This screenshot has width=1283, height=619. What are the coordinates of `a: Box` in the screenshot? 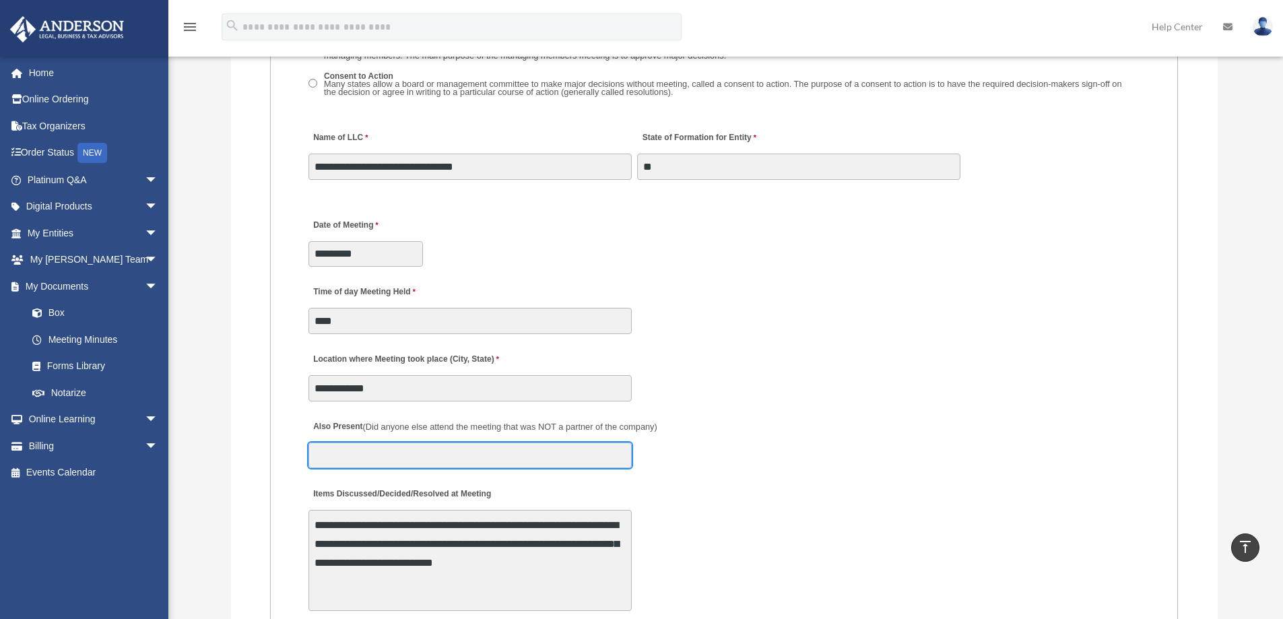 It's located at (98, 313).